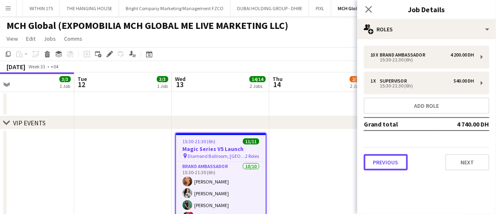  What do you see at coordinates (386, 163) in the screenshot?
I see `button: Previous` at bounding box center [386, 163].